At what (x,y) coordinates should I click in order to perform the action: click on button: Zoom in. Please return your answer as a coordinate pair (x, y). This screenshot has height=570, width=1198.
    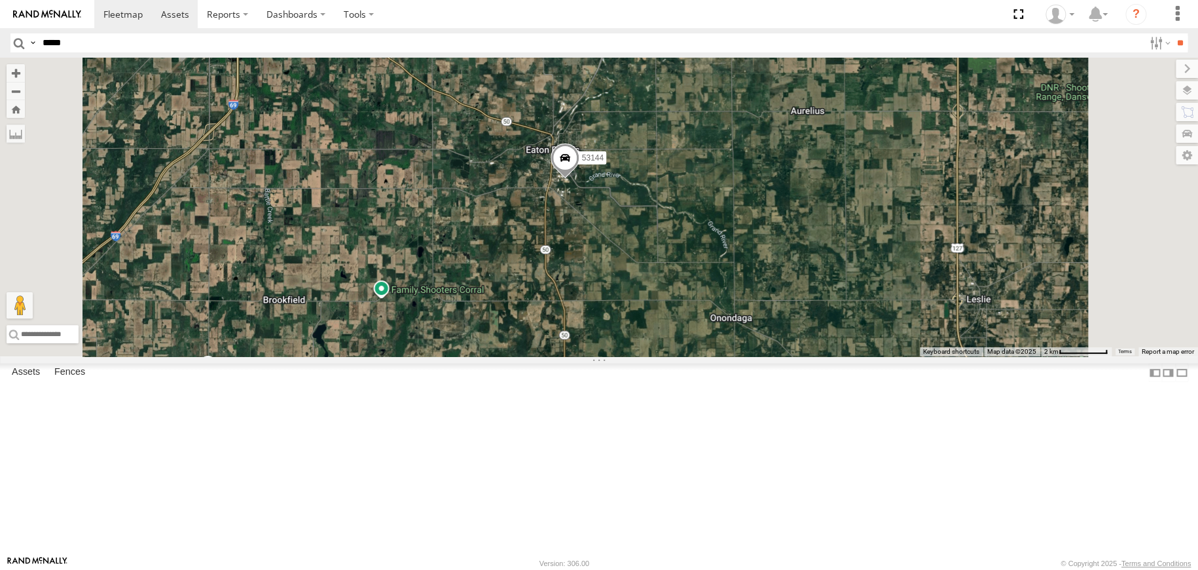
    Looking at the image, I should click on (16, 73).